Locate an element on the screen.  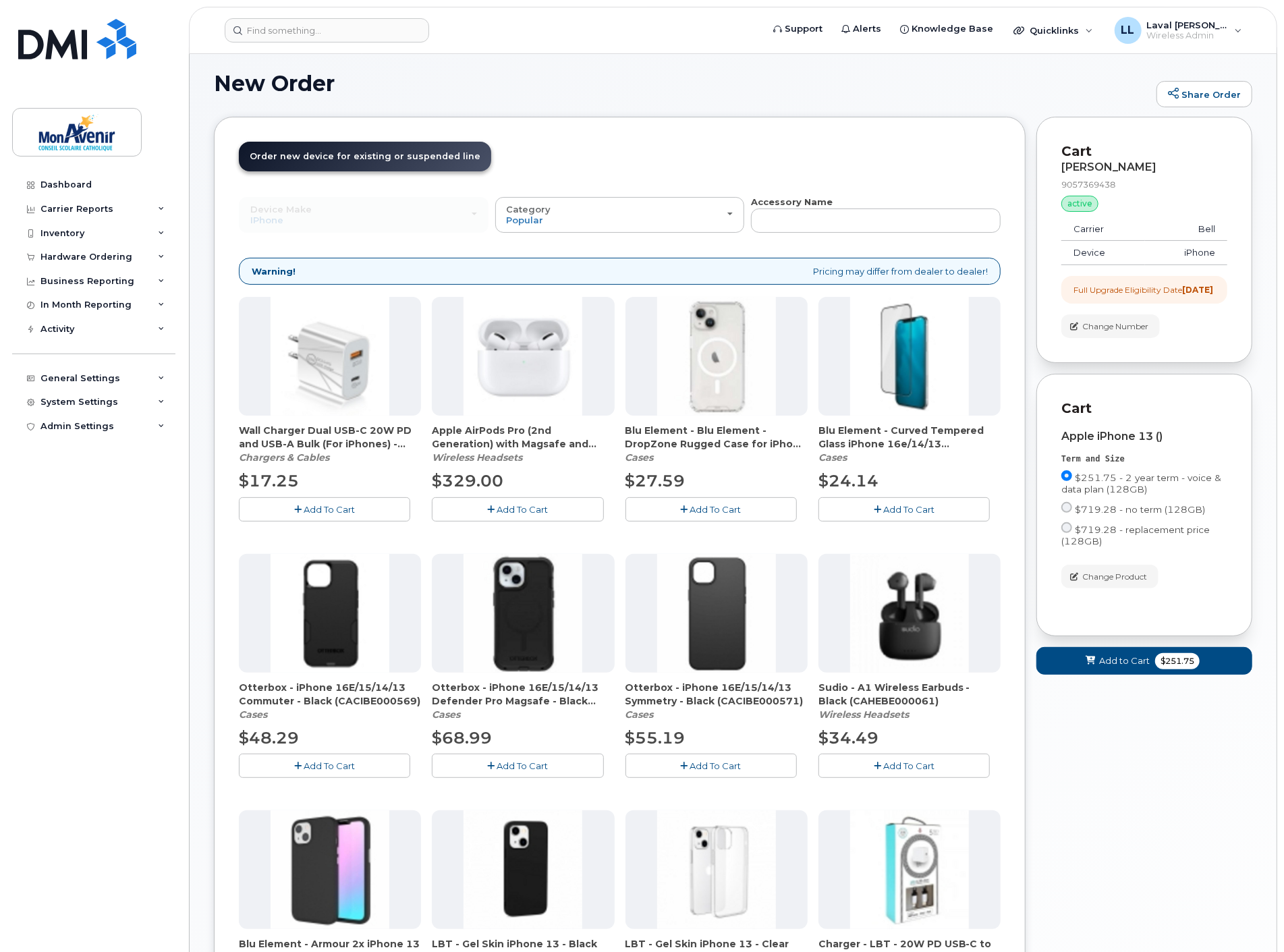
td: Bell is located at coordinates (1187, 229).